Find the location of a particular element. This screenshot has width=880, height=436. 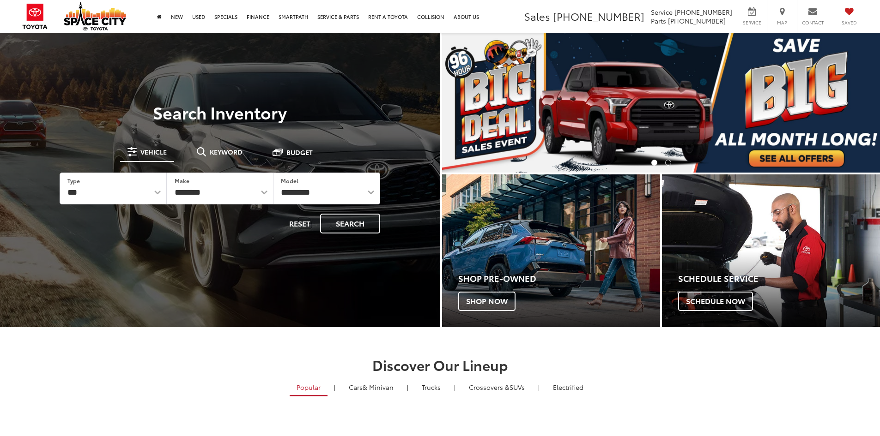

span: Parts is located at coordinates (658, 21).